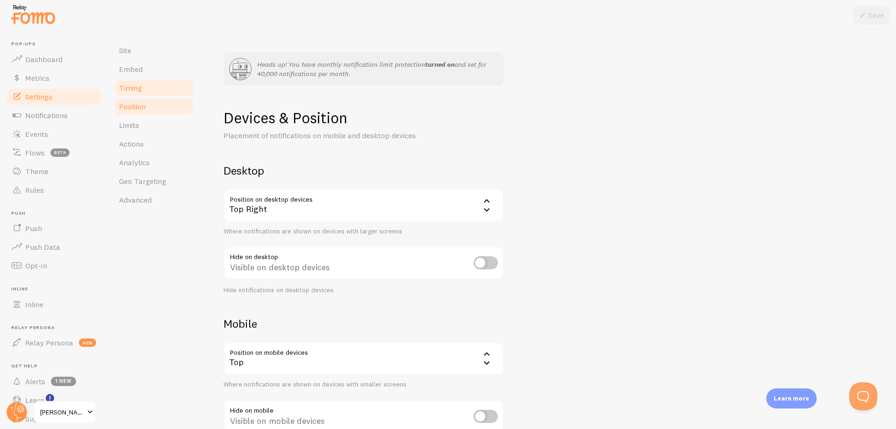 The image size is (896, 429). I want to click on span: Limits, so click(129, 125).